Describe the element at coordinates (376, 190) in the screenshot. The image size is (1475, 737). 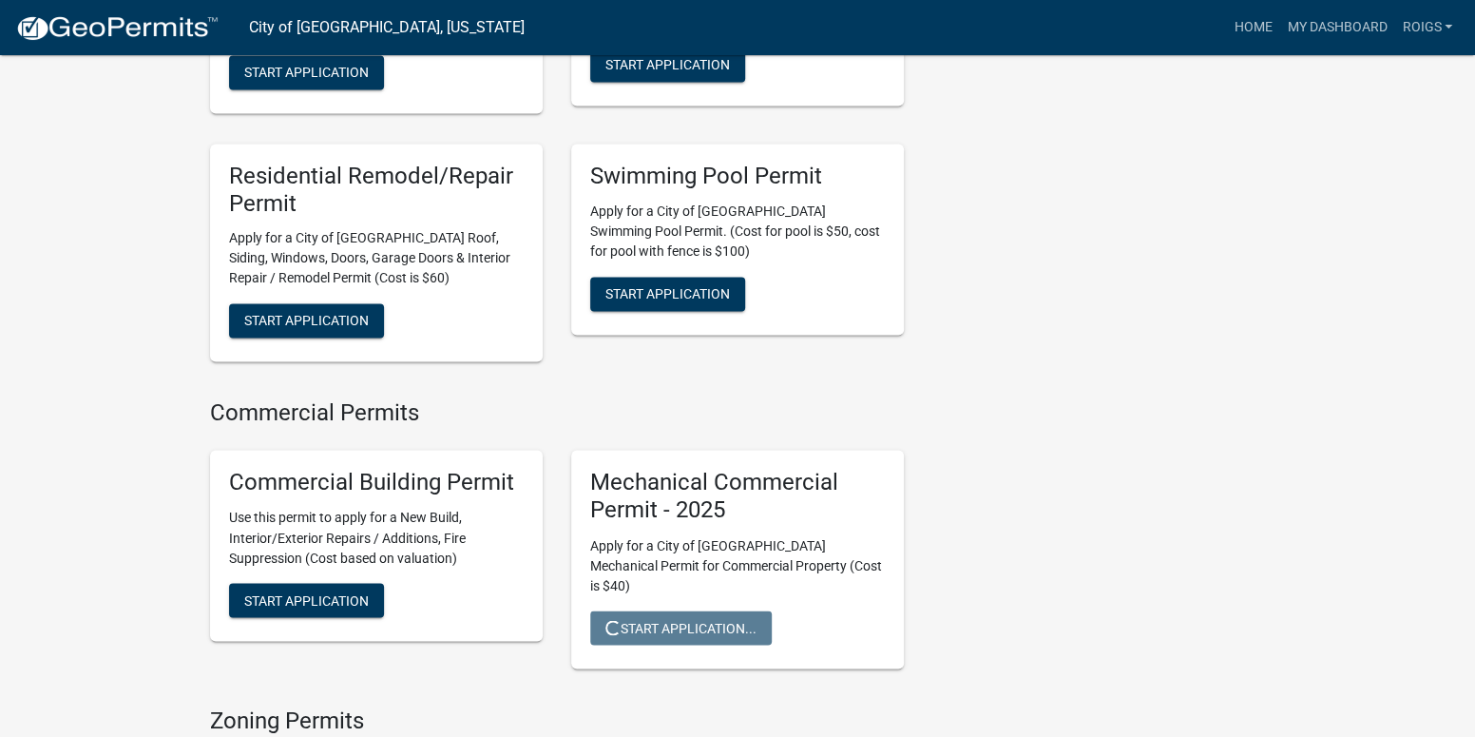
I see `h5: Residential Remodel/Repair Permit` at that location.